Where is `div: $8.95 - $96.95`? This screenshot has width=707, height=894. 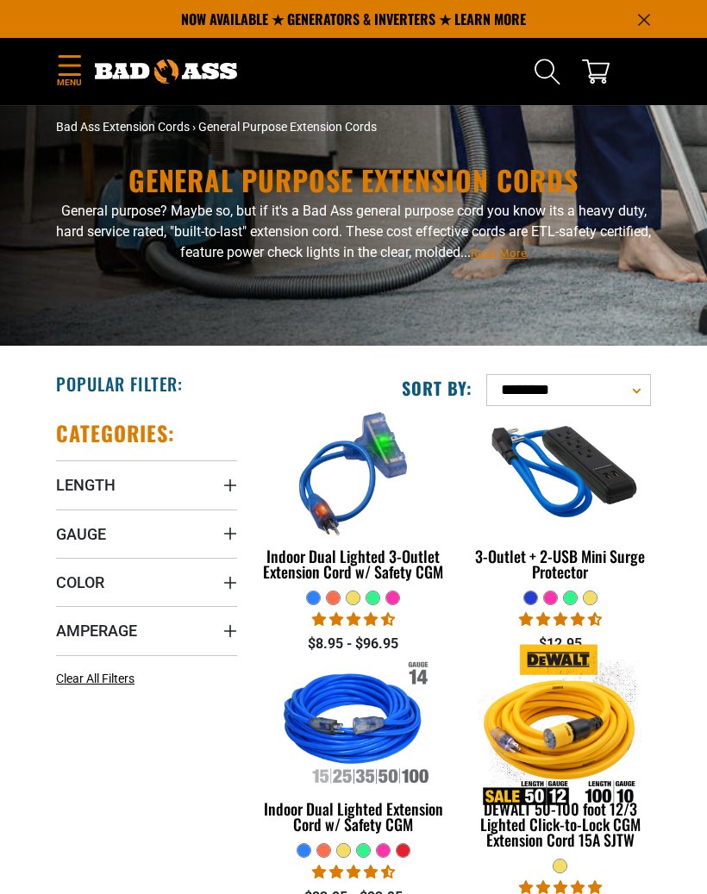
div: $8.95 - $96.95 is located at coordinates (353, 644).